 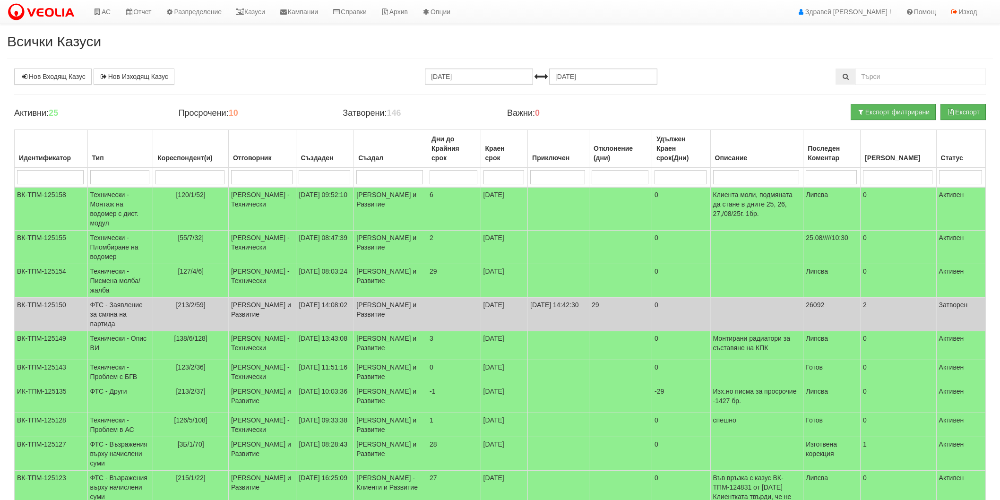 What do you see at coordinates (190, 391) in the screenshot?
I see `span: [213/2/37]` at bounding box center [190, 391].